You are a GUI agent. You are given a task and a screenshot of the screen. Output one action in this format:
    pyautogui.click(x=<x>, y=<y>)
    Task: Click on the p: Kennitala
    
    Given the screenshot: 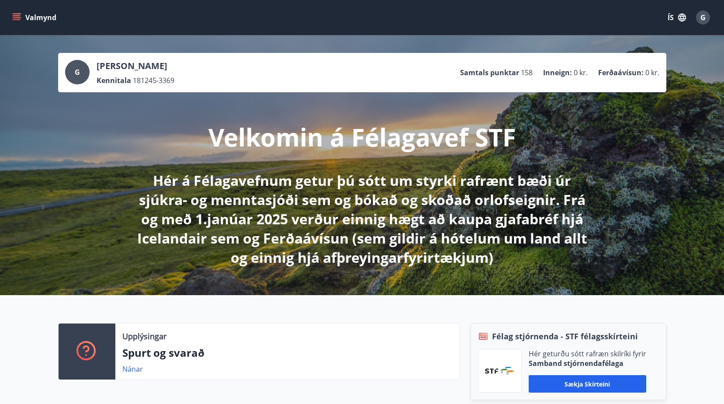 What is the action you would take?
    pyautogui.click(x=114, y=80)
    